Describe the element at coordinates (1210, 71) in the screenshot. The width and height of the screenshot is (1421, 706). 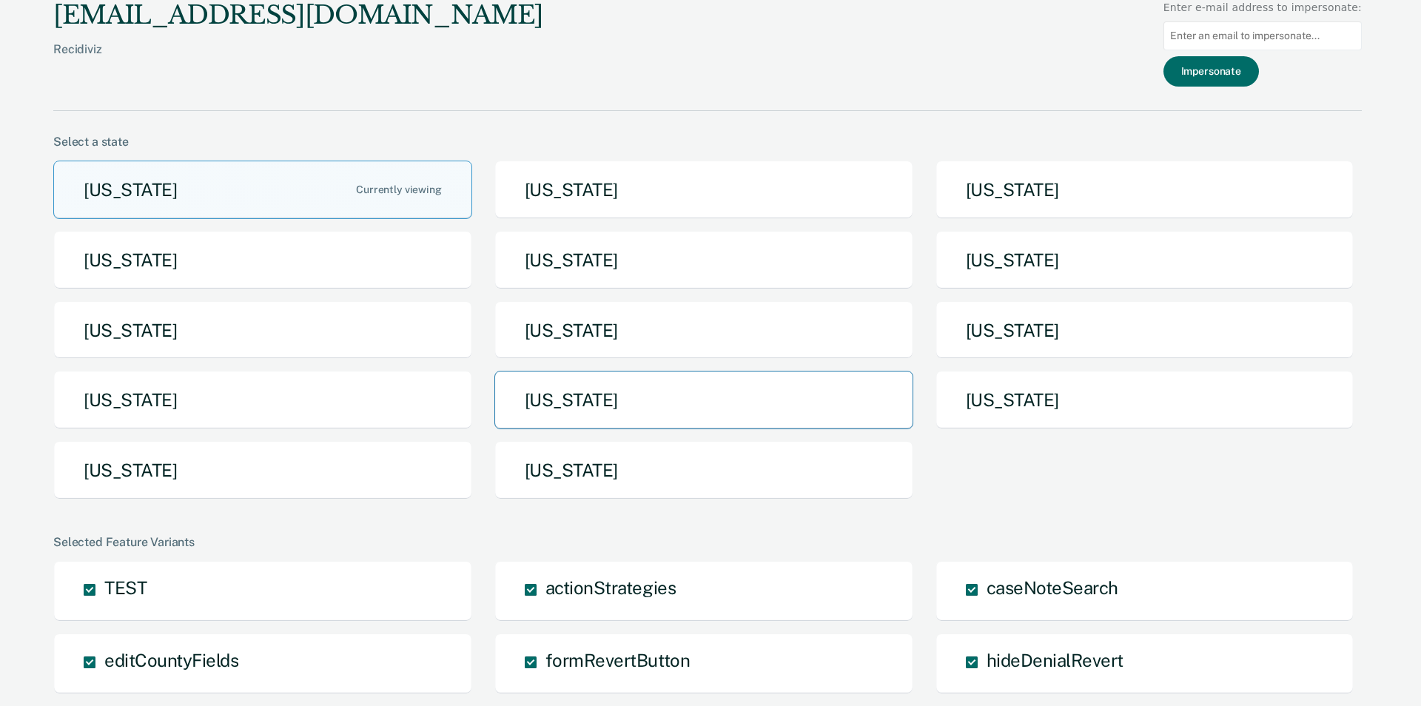
I see `button: Impersonate` at that location.